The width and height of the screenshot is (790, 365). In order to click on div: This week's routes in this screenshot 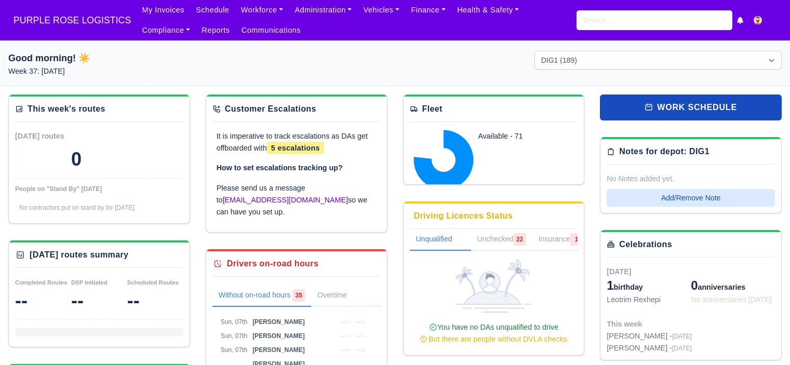, I will do `click(67, 109)`.